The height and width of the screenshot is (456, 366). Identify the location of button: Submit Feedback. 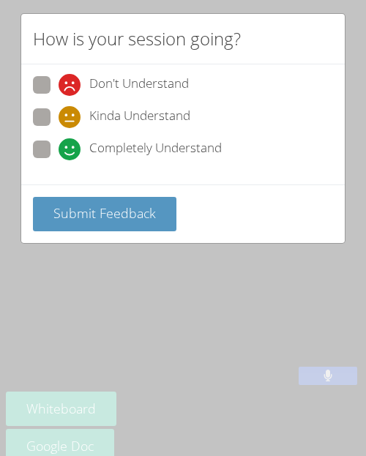
(105, 214).